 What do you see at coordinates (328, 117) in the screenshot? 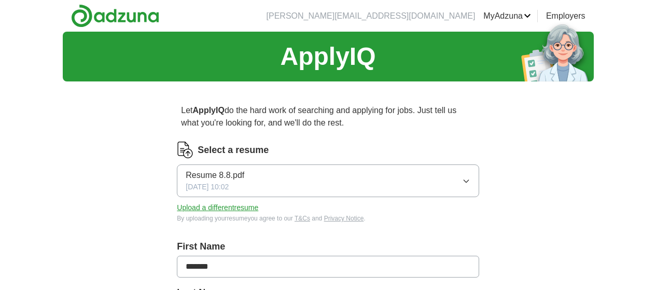
I see `p: Let do the hard work of searching and applying for jobs. Just tell us what you're looking for, an...` at bounding box center [328, 117].